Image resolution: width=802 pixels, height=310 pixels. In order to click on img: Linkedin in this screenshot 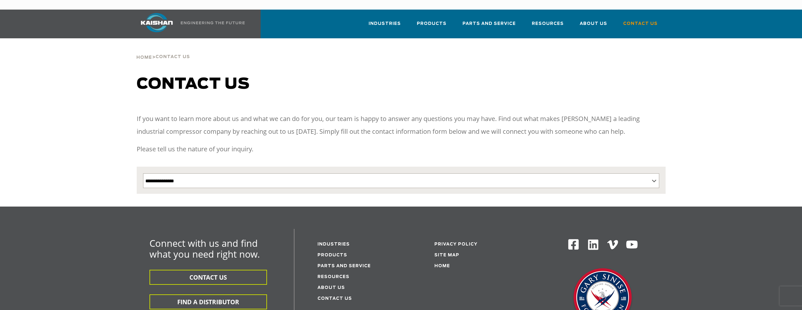, I will do `click(593, 245)`.